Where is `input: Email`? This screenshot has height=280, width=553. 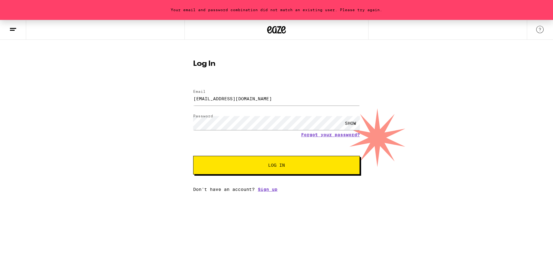 input: Email is located at coordinates (276, 99).